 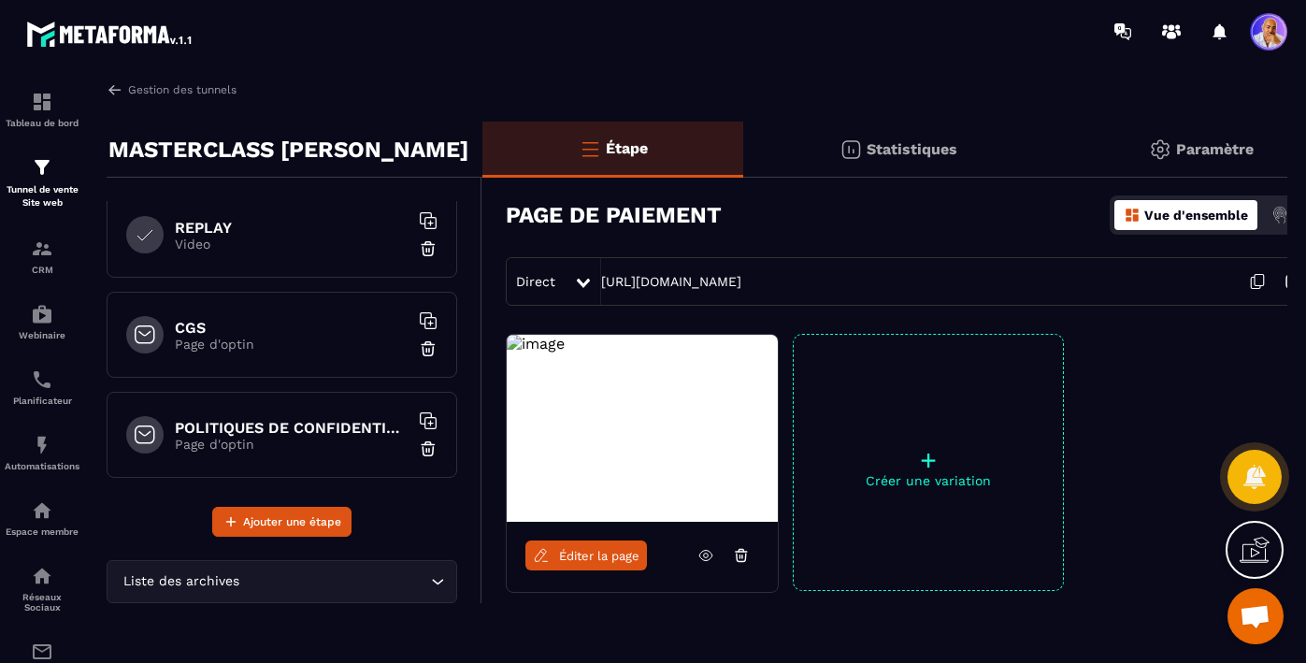 I want to click on span: Direct, so click(x=536, y=281).